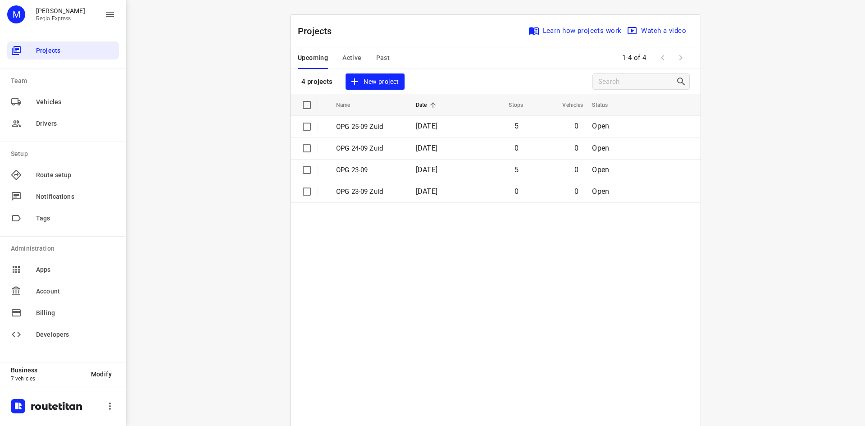 This screenshot has height=426, width=865. Describe the element at coordinates (317, 82) in the screenshot. I see `p: 4 projects` at that location.